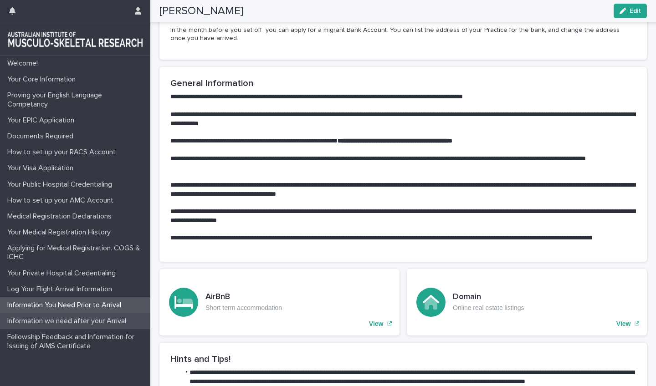 The image size is (656, 386). Describe the element at coordinates (75, 39) in the screenshot. I see `img: 1xcjEmqDTcmQhduivVBy` at that location.